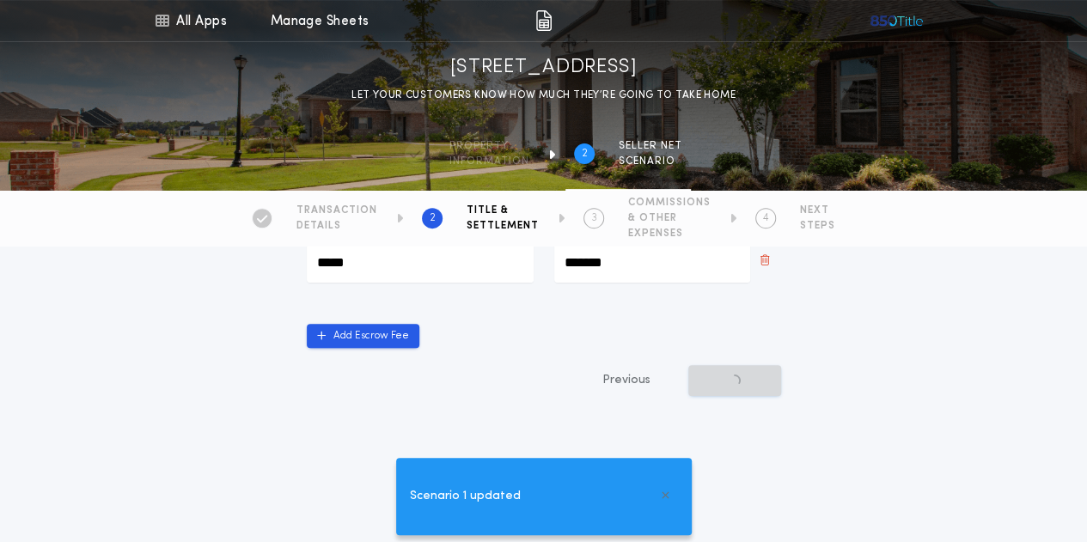 This screenshot has height=542, width=1087. What do you see at coordinates (594, 218) in the screenshot?
I see `h2: 3` at bounding box center [594, 218].